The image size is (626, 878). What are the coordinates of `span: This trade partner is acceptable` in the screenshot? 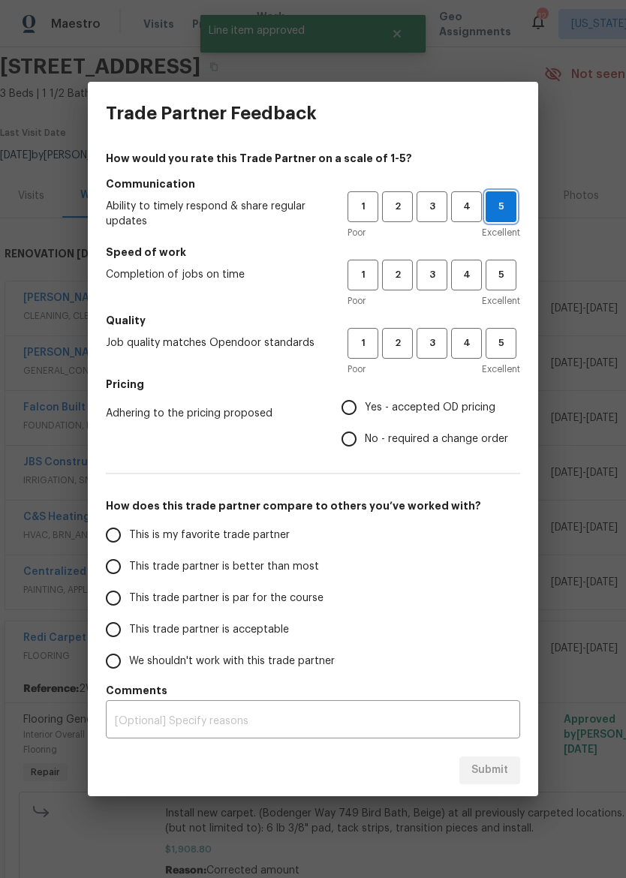 It's located at (209, 630).